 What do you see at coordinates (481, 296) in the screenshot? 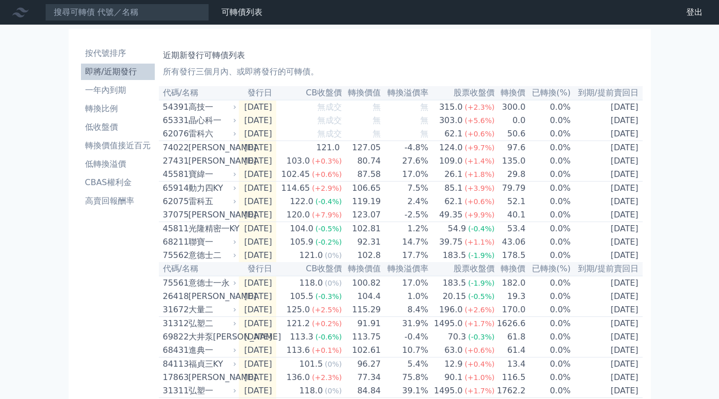
I see `span: (-0.5%)` at bounding box center [481, 296].